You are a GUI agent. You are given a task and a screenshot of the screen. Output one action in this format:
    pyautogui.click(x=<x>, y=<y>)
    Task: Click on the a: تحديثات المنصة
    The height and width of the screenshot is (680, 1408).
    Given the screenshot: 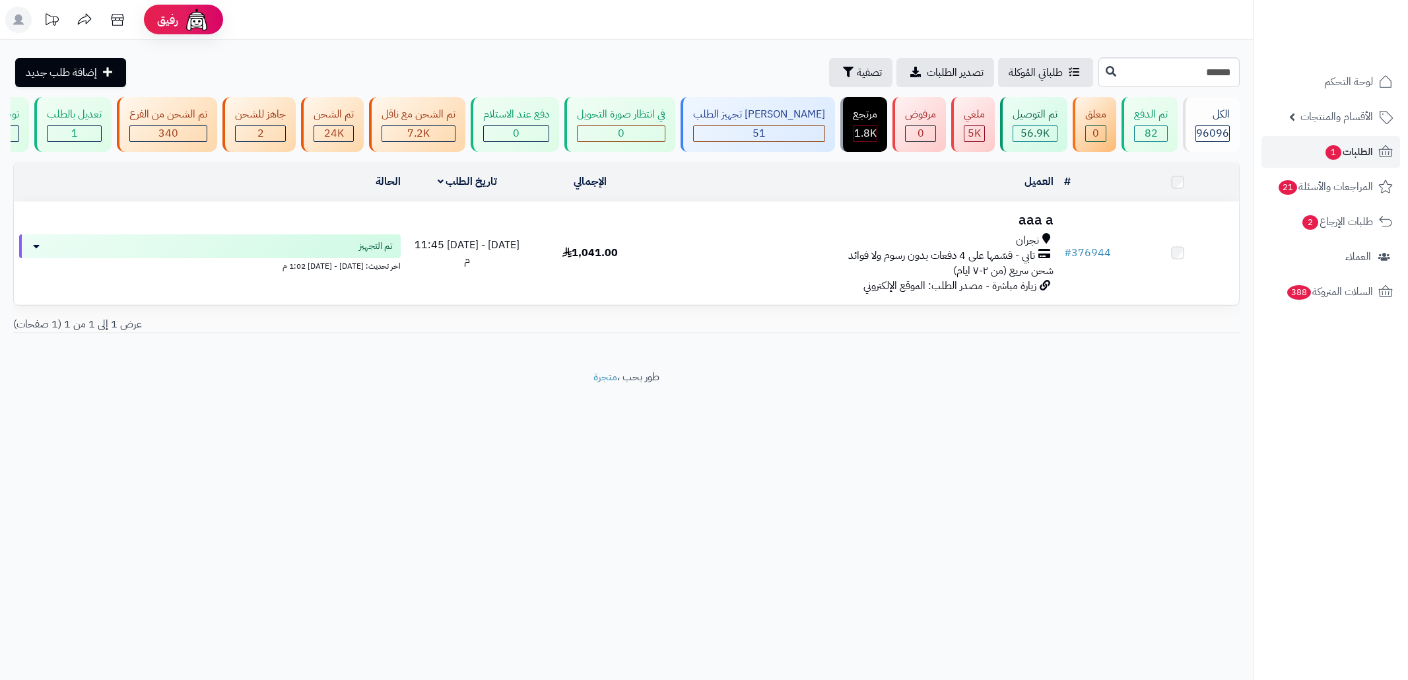 What is the action you would take?
    pyautogui.click(x=51, y=21)
    